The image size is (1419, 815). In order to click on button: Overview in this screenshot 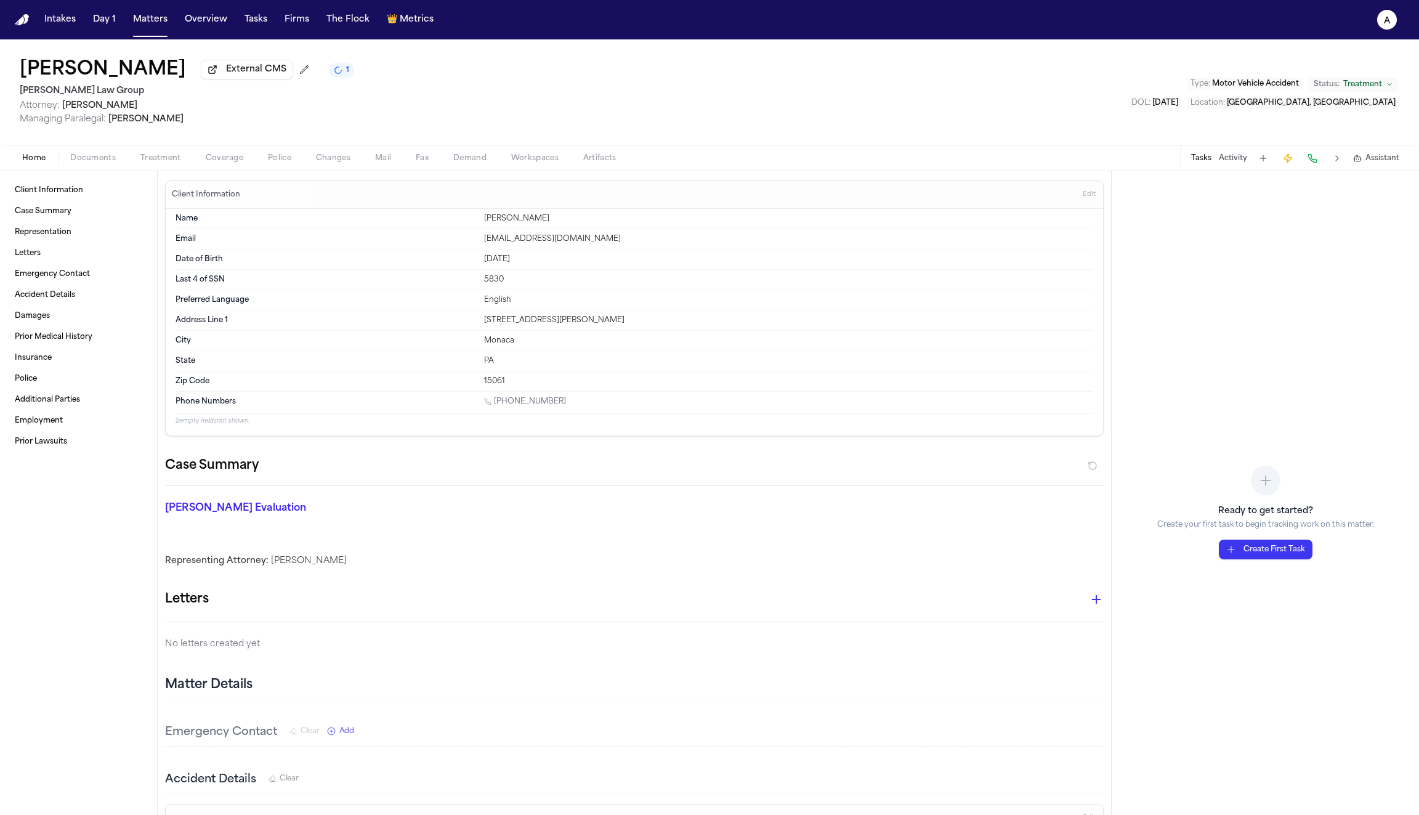, I will do `click(206, 20)`.